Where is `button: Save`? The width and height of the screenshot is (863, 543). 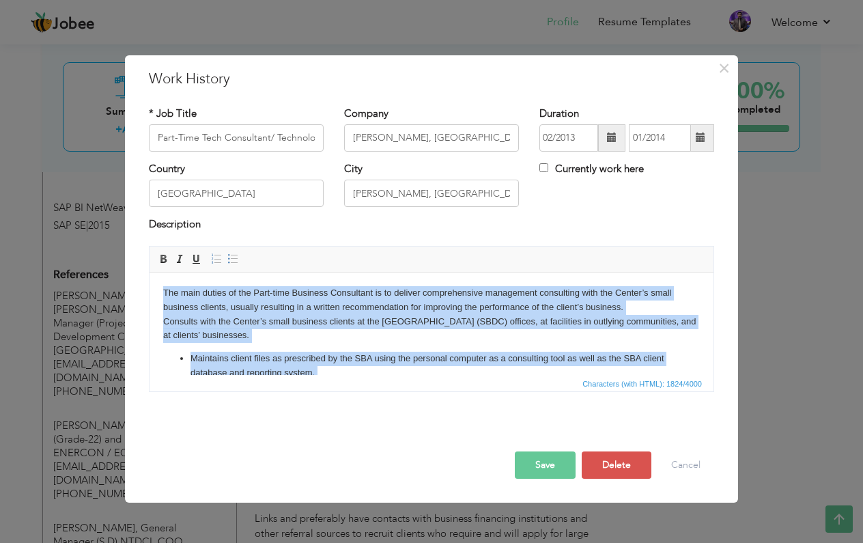 button: Save is located at coordinates (545, 465).